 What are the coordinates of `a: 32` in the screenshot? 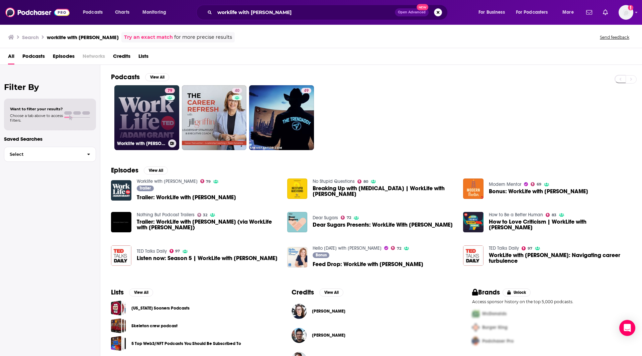 It's located at (202, 215).